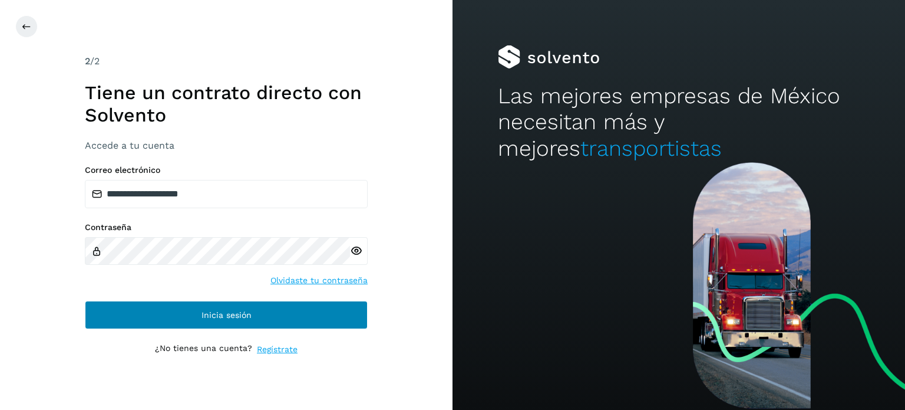 The image size is (905, 410). I want to click on label: Correo electrónico, so click(226, 170).